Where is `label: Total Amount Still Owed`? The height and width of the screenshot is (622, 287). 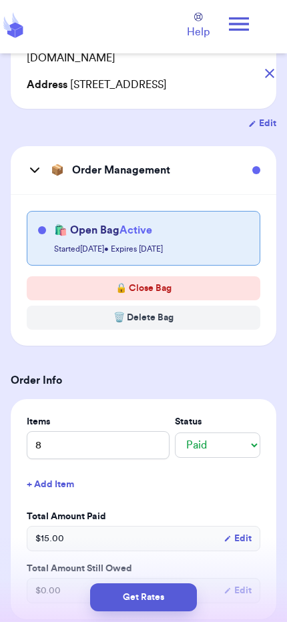
label: Total Amount Still Owed is located at coordinates (143, 569).